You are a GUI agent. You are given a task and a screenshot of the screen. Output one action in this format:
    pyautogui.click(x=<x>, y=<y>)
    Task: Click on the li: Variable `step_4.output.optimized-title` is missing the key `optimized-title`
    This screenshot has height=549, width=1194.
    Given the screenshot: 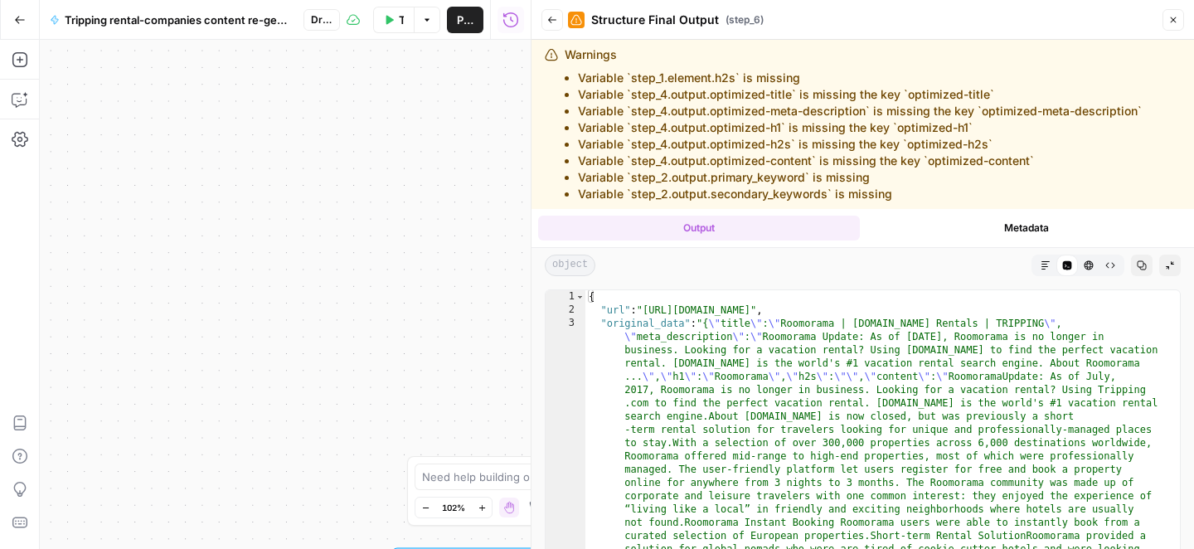 What is the action you would take?
    pyautogui.click(x=860, y=95)
    